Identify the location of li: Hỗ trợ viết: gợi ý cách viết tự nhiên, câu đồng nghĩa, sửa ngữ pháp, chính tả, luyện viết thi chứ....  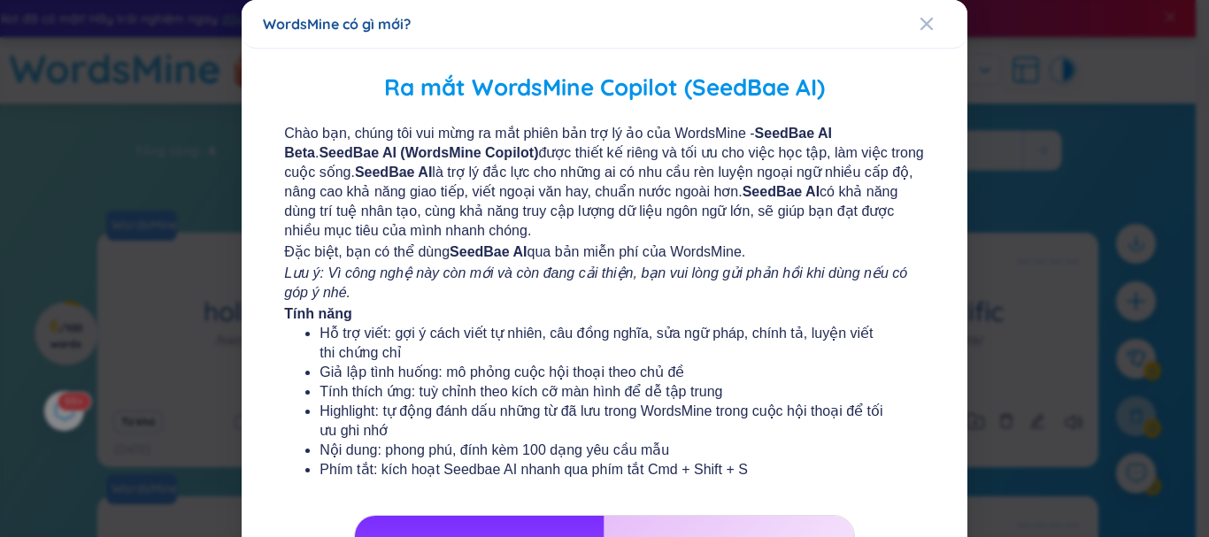
(605, 344).